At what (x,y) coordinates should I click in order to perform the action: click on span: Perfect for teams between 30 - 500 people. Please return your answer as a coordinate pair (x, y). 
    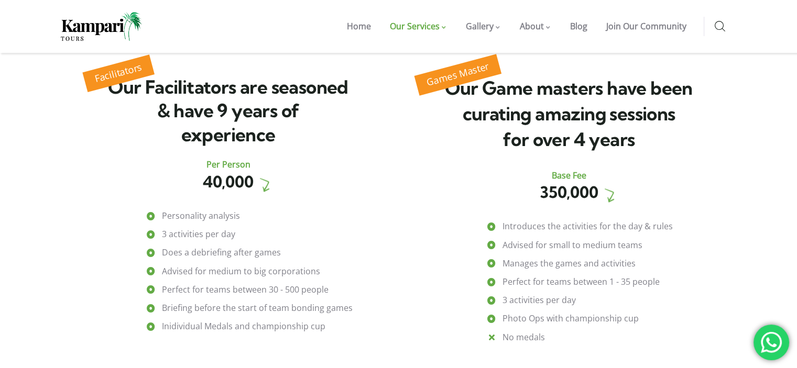
    Looking at the image, I should click on (244, 290).